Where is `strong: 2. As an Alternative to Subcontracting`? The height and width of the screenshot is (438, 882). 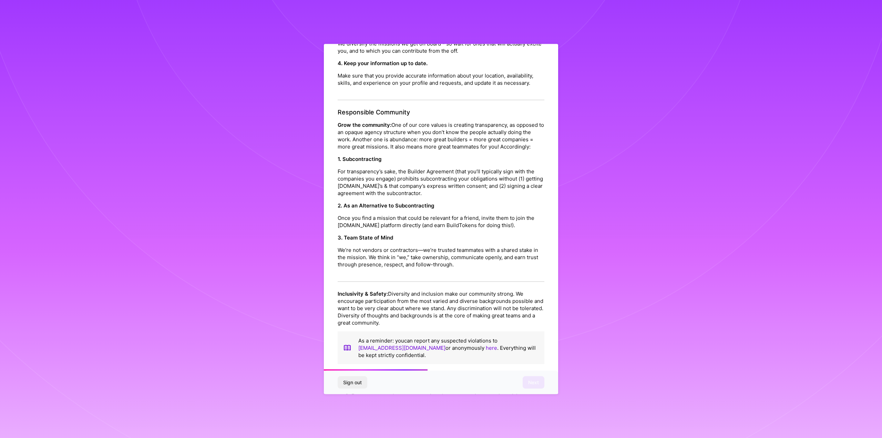 strong: 2. As an Alternative to Subcontracting is located at coordinates (386, 205).